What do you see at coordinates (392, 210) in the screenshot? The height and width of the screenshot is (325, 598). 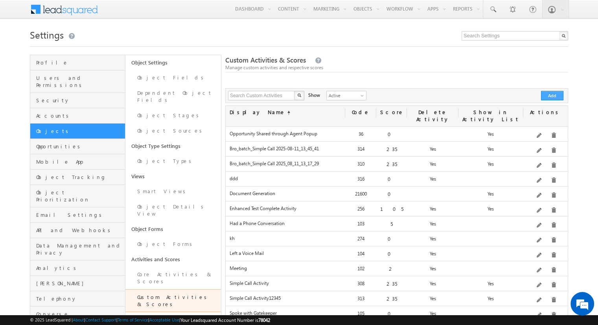 I see `div: 105` at bounding box center [392, 210].